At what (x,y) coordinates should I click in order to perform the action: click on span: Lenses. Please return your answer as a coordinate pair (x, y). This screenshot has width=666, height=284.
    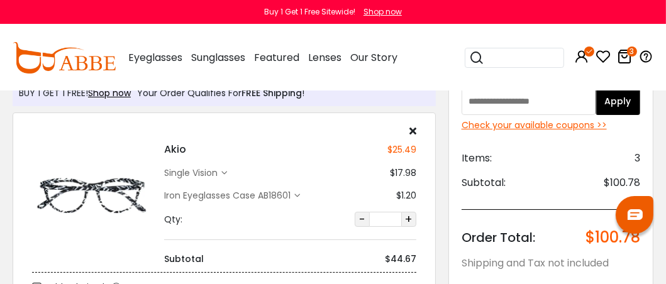
    Looking at the image, I should click on (325, 57).